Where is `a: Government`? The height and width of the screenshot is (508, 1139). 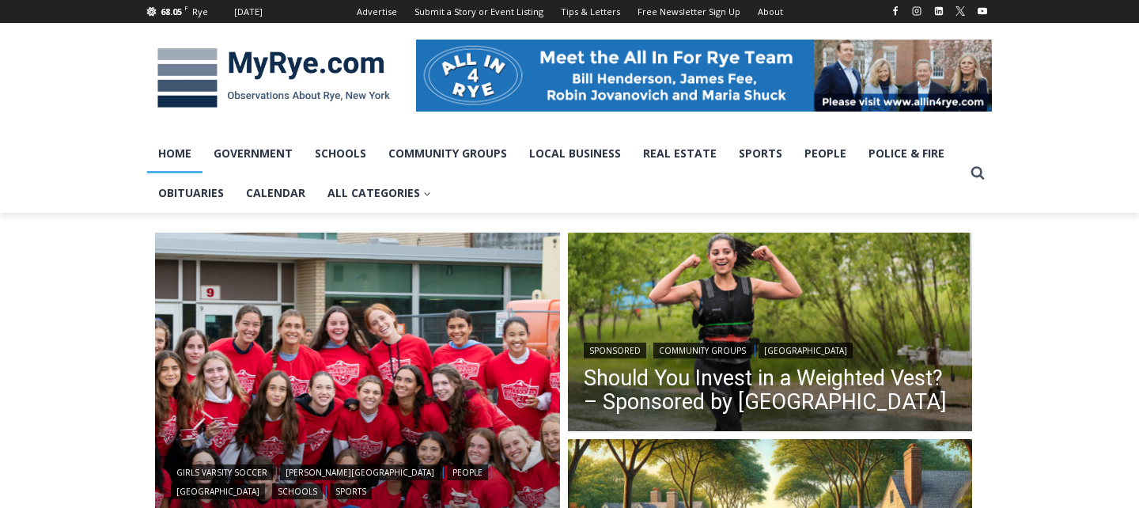 a: Government is located at coordinates (253, 153).